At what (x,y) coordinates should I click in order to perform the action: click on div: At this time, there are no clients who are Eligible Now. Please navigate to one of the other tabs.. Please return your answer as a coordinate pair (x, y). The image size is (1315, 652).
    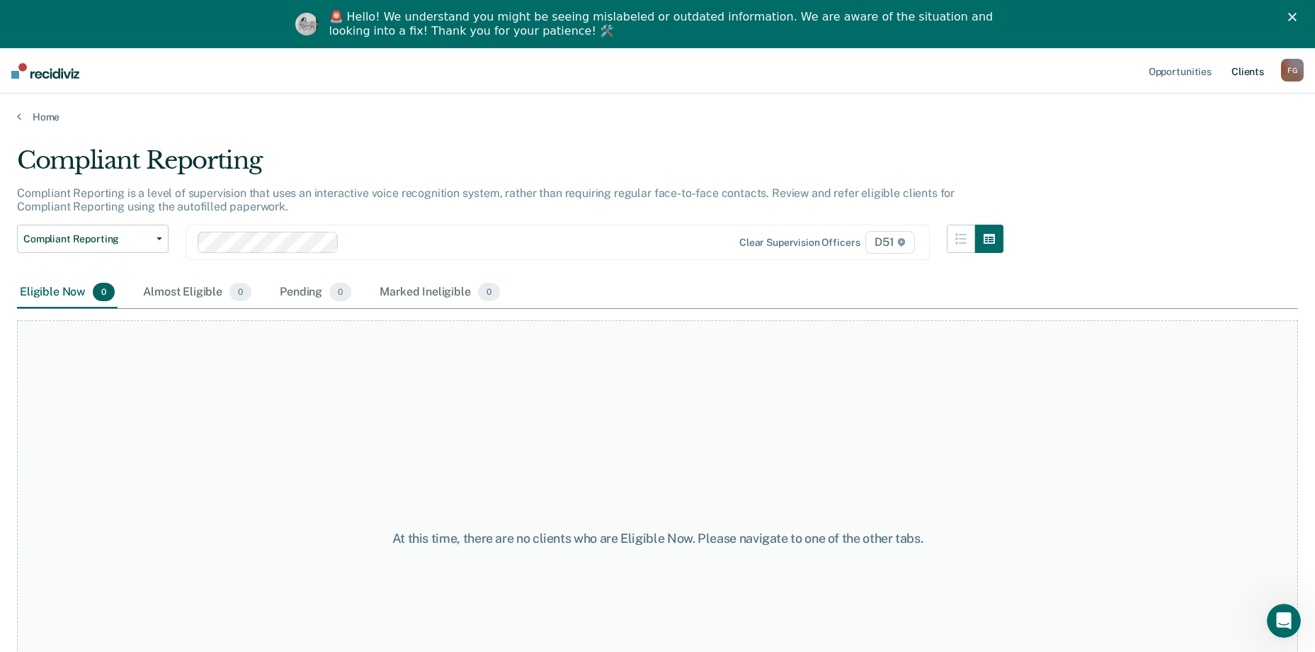
    Looking at the image, I should click on (658, 538).